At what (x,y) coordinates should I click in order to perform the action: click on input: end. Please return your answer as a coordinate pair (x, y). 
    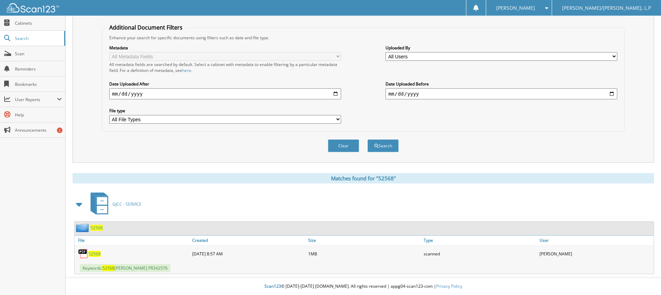
    Looking at the image, I should click on (502, 94).